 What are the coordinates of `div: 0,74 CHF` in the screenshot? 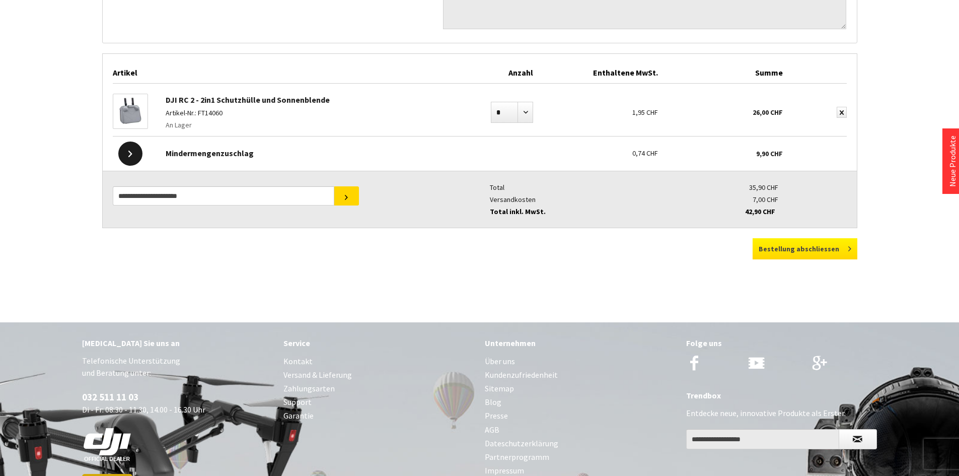 It's located at (601, 150).